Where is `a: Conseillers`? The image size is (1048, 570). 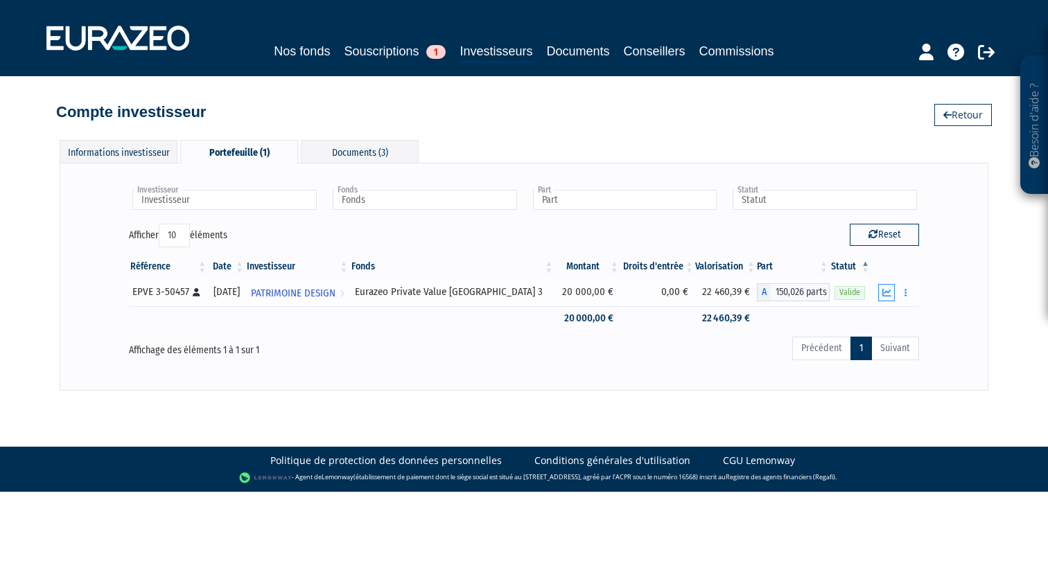
a: Conseillers is located at coordinates (654, 51).